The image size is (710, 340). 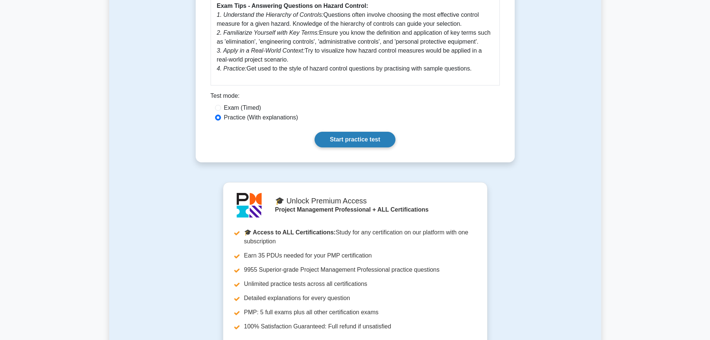 What do you see at coordinates (270, 15) in the screenshot?
I see `i: 1. Understand the Hierarchy of Controls:` at bounding box center [270, 15].